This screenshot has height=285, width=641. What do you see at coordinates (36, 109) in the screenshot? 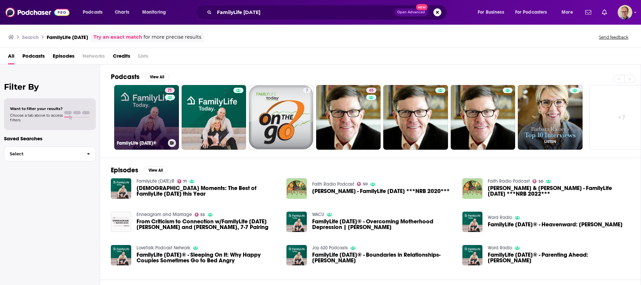
I see `span: Want to filter your results?` at bounding box center [36, 109].